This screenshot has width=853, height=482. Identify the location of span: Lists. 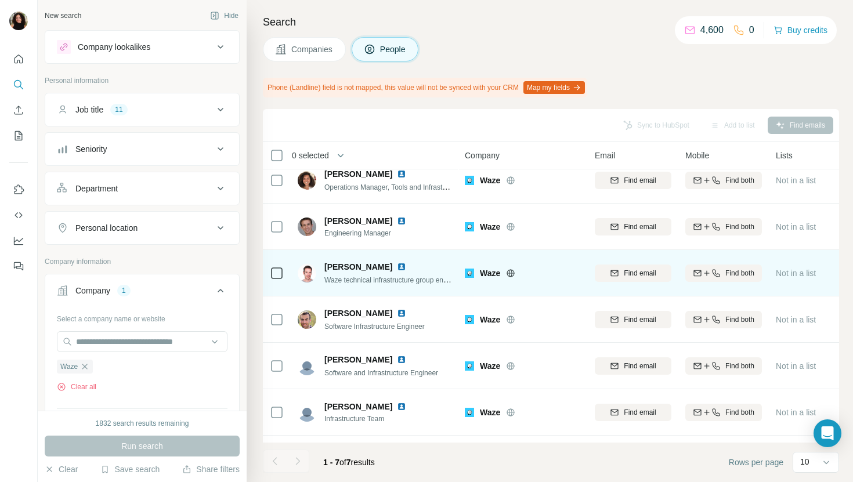
(784, 156).